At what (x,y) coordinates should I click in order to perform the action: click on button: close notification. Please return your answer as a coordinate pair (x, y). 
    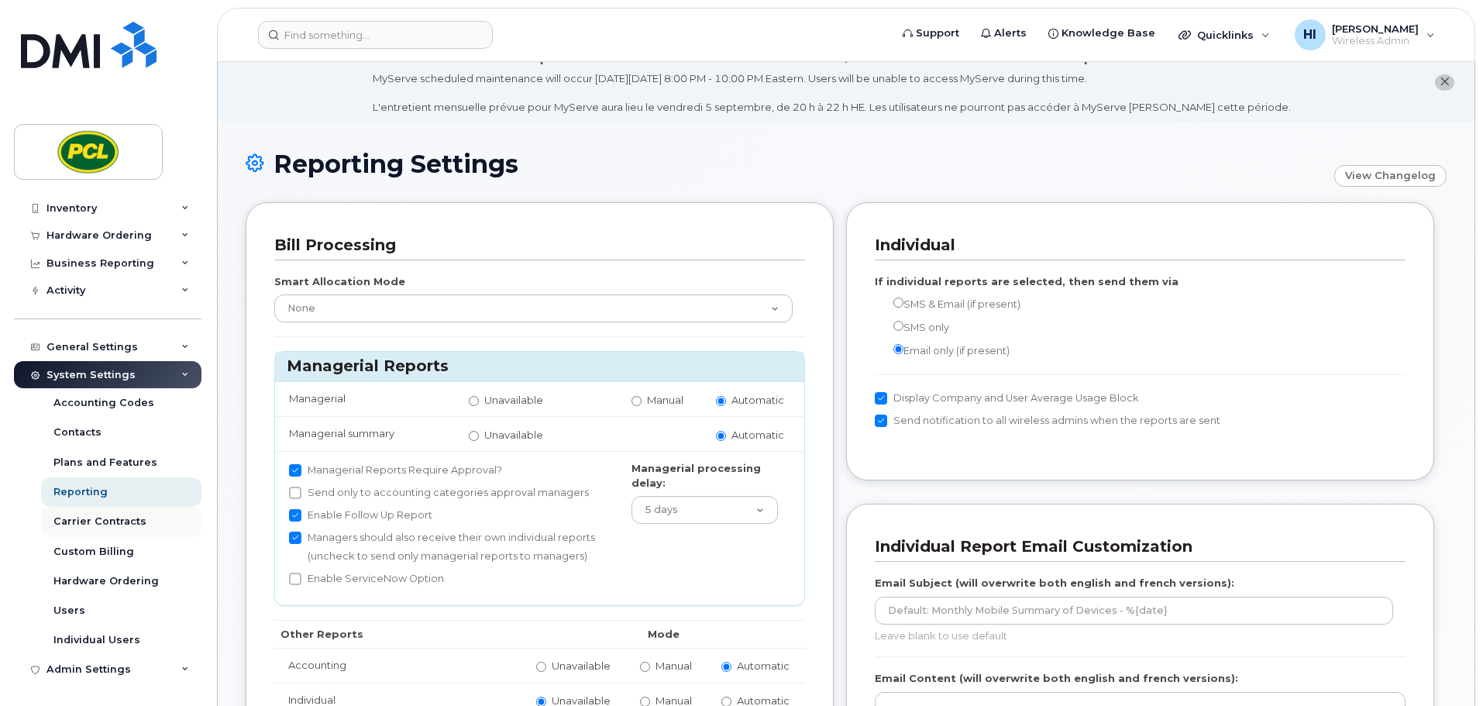
    Looking at the image, I should click on (1445, 82).